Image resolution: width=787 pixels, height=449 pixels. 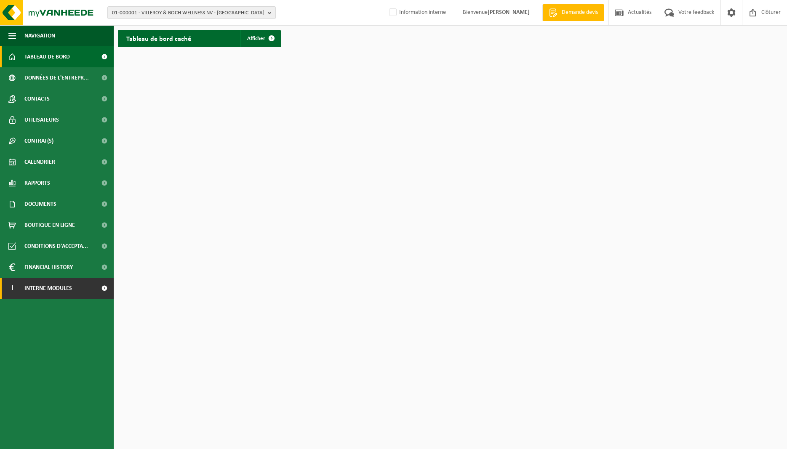 What do you see at coordinates (37, 99) in the screenshot?
I see `span: Contacts` at bounding box center [37, 99].